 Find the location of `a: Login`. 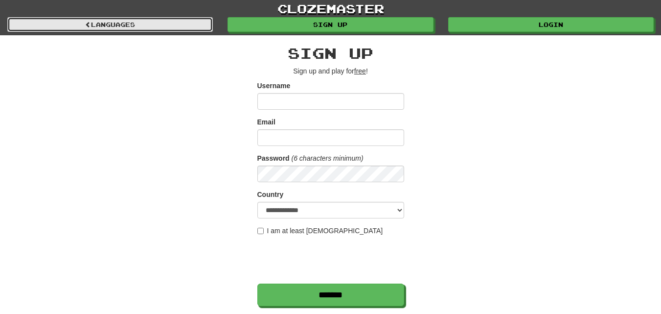

a: Login is located at coordinates (551, 24).